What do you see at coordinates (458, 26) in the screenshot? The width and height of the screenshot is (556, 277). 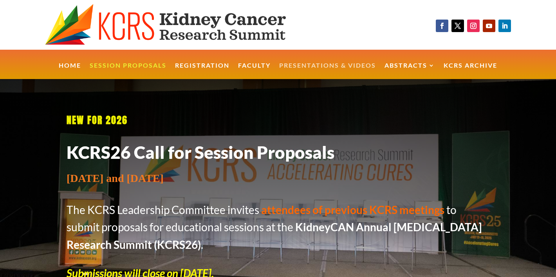 I see `a: Follow on X` at bounding box center [458, 26].